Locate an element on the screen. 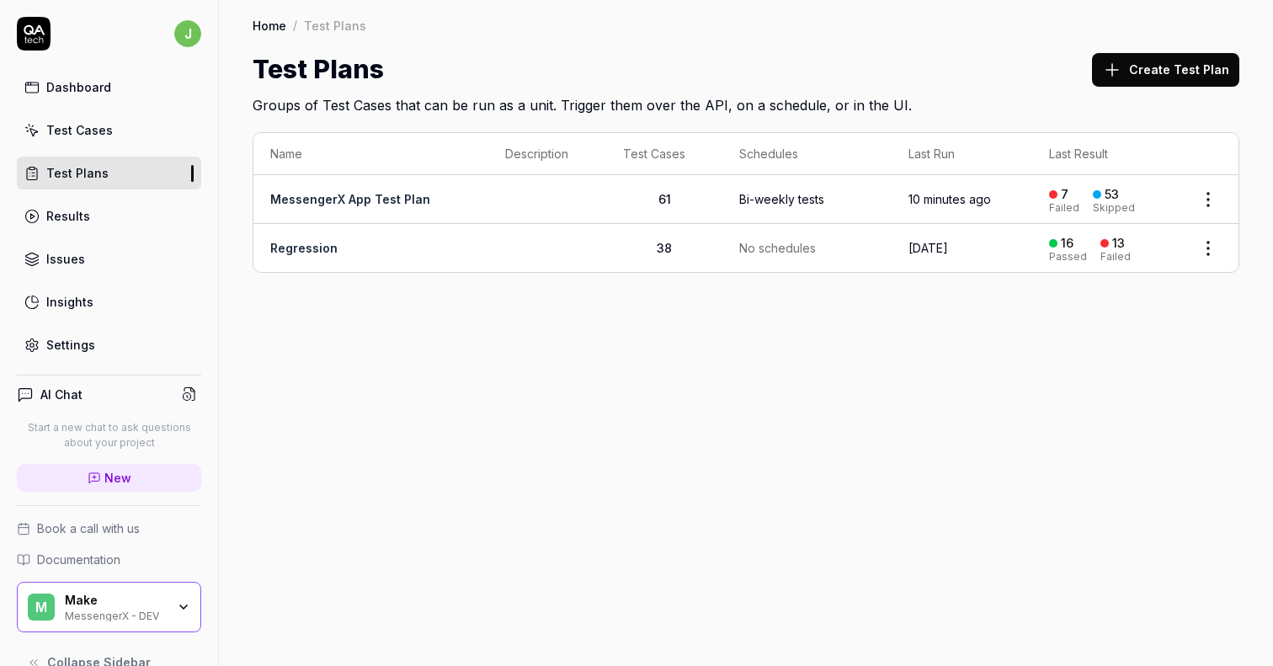 The width and height of the screenshot is (1273, 666). th: Name is located at coordinates (370, 154).